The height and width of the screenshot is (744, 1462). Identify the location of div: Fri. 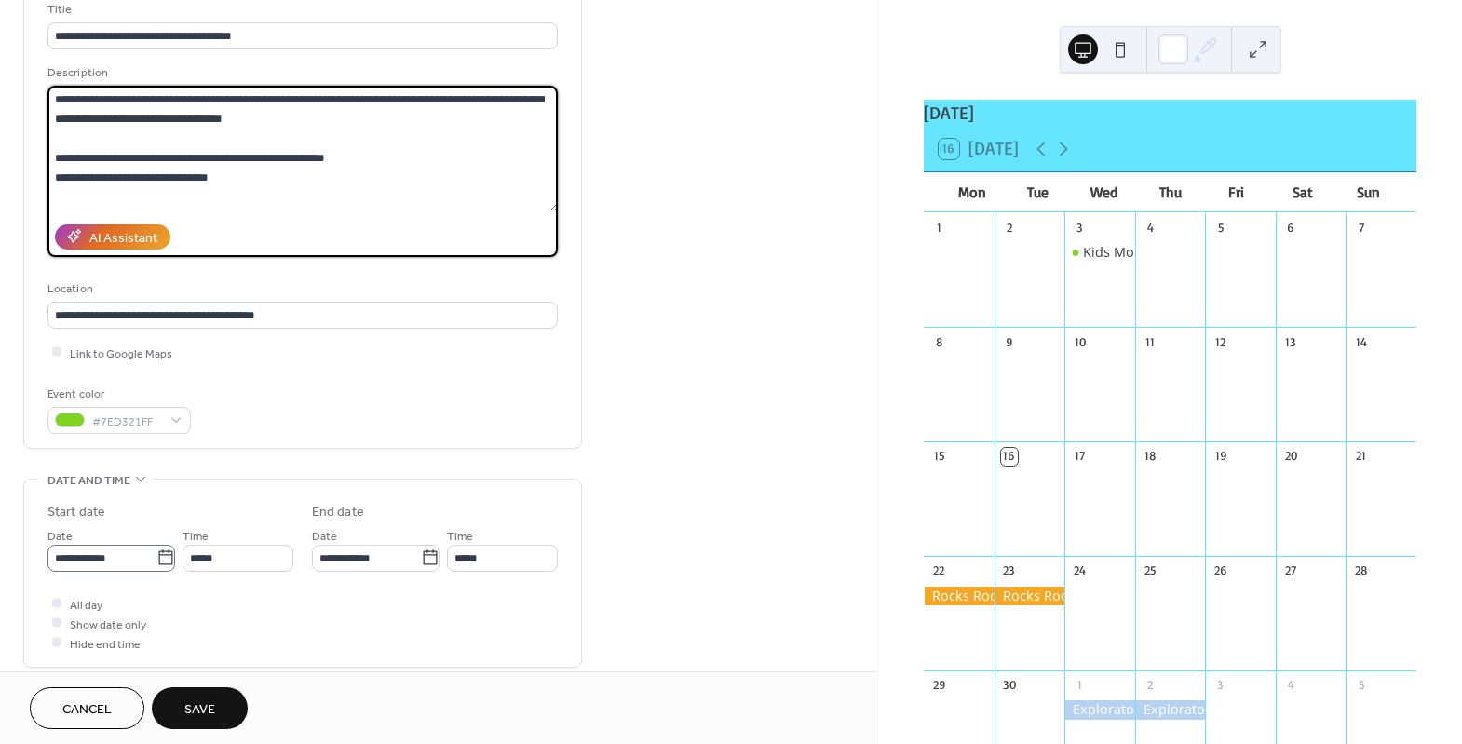
(1235, 192).